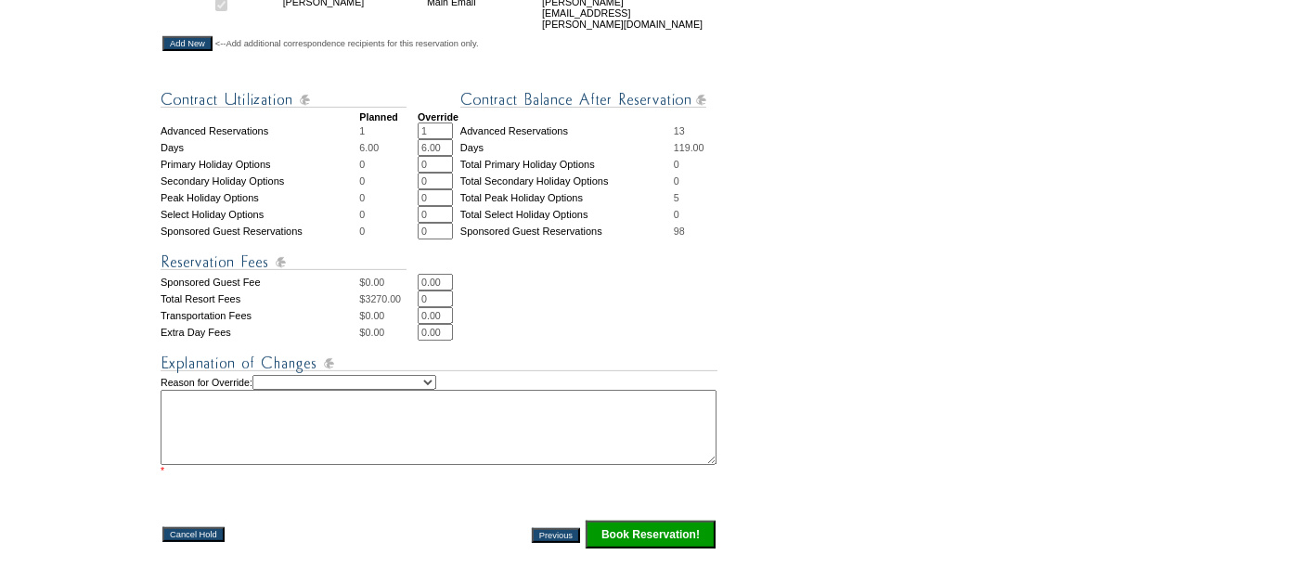 This screenshot has width=1304, height=568. I want to click on td: Secondary Holiday Options, so click(260, 181).